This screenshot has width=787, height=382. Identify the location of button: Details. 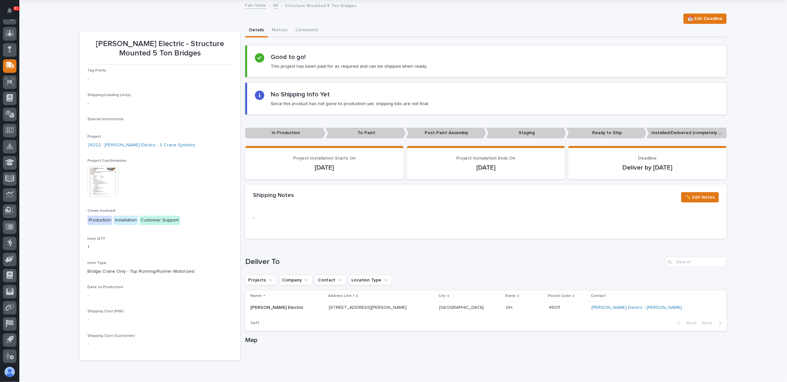
(257, 31).